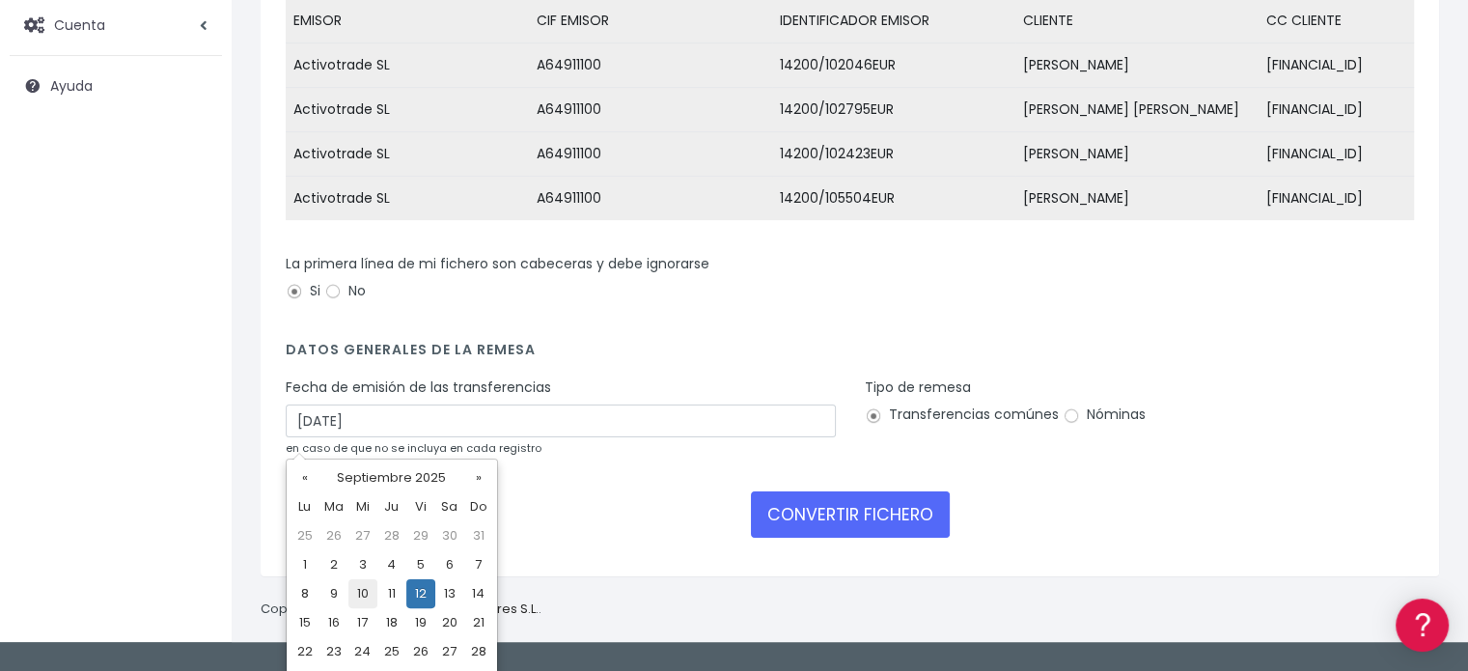 This screenshot has height=671, width=1468. What do you see at coordinates (363, 594) in the screenshot?
I see `td: 10` at bounding box center [363, 594].